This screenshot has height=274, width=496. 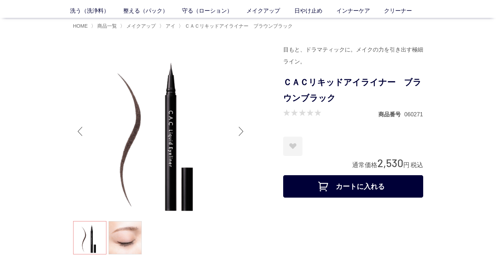 I want to click on span: 通常価格, so click(x=365, y=165).